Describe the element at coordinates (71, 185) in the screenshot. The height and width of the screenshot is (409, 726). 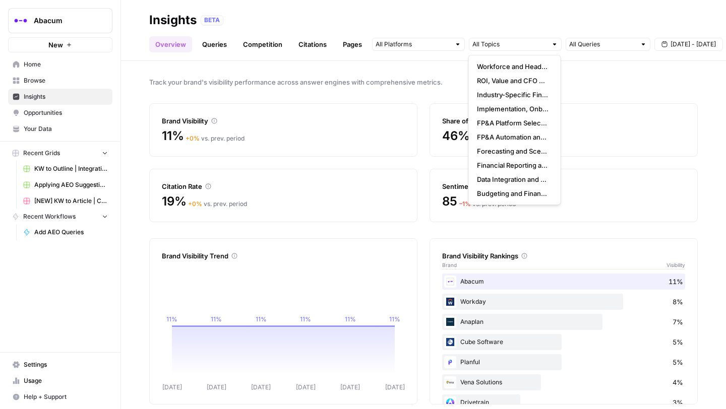
I see `span: Applying AEO Suggestions` at that location.